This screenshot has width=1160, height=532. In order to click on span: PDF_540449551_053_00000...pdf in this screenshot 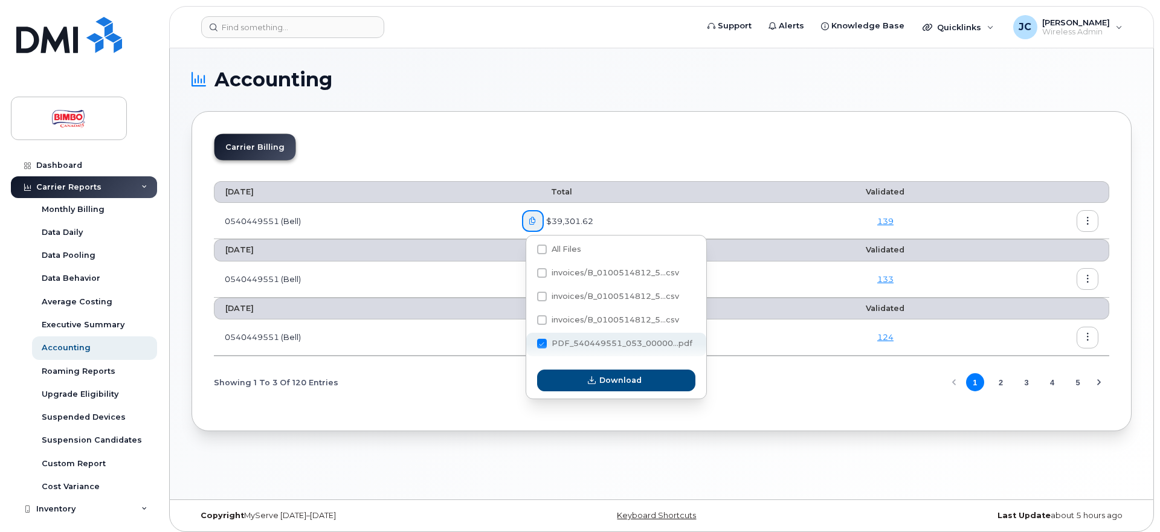, I will do `click(622, 343)`.